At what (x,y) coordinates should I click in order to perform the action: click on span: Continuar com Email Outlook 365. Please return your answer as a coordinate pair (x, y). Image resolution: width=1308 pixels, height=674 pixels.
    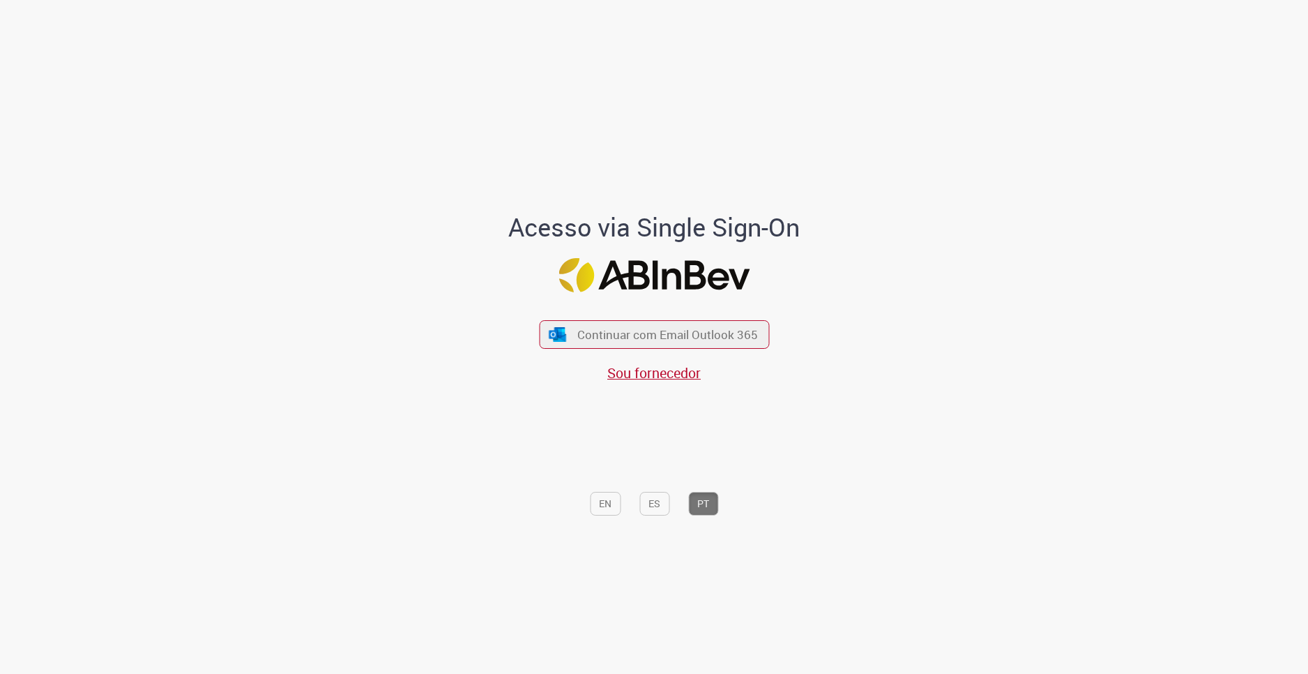
    Looking at the image, I should click on (667, 334).